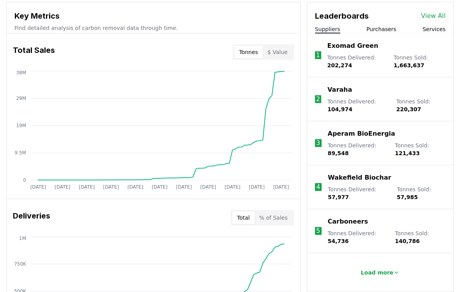  What do you see at coordinates (407, 154) in the screenshot?
I see `span: 121,433` at bounding box center [407, 154].